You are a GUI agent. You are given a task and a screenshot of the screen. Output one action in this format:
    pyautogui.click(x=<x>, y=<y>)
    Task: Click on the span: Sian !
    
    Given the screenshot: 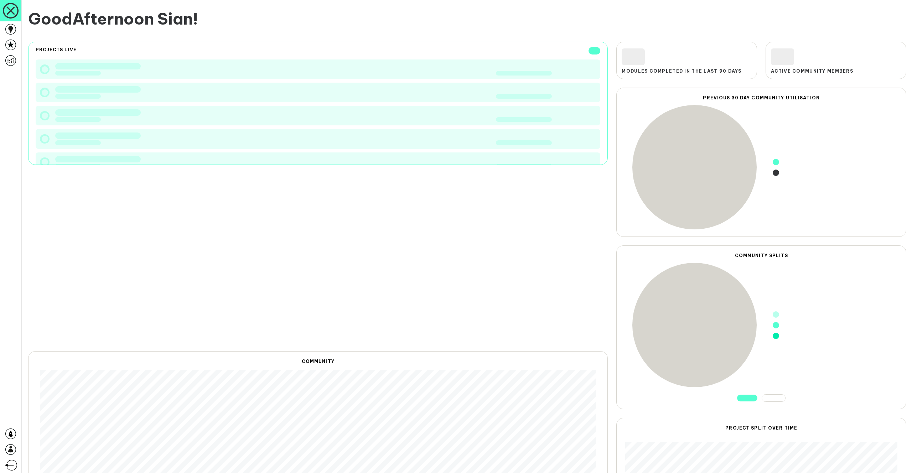 What is the action you would take?
    pyautogui.click(x=178, y=19)
    